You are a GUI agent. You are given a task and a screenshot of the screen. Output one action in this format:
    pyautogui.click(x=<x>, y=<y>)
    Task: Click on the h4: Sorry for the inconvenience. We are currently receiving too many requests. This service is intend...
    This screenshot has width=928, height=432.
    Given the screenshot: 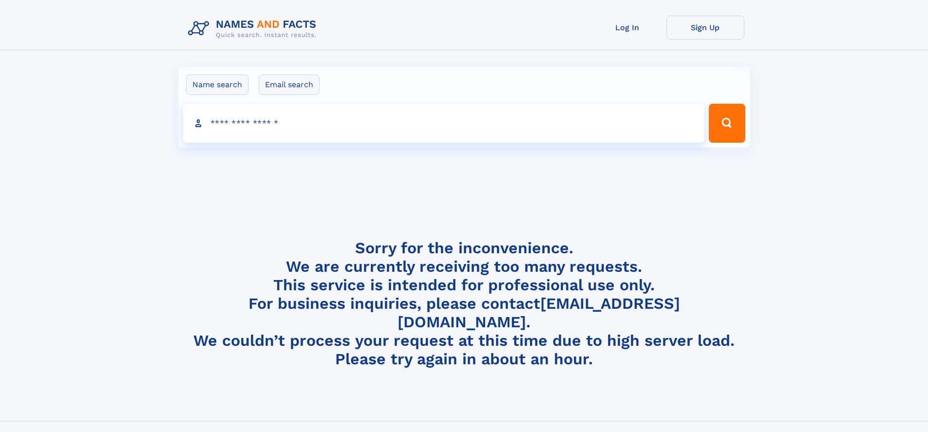 What is the action you would take?
    pyautogui.click(x=464, y=304)
    